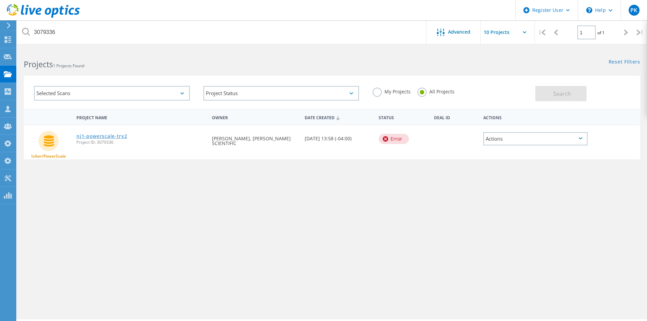  Describe the element at coordinates (561, 93) in the screenshot. I see `button: Search` at that location.